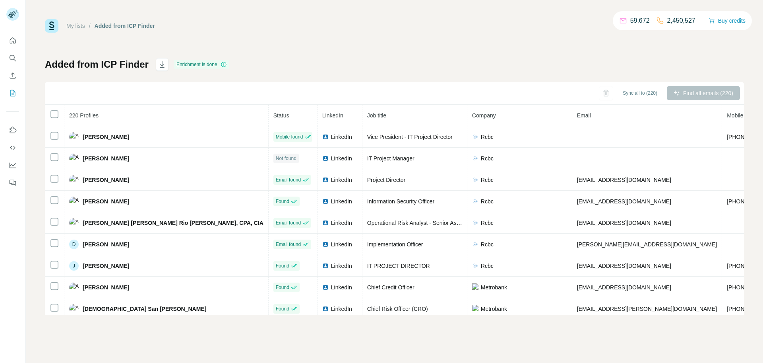  What do you see at coordinates (202, 64) in the screenshot?
I see `div: Enrichment is done` at bounding box center [202, 64].